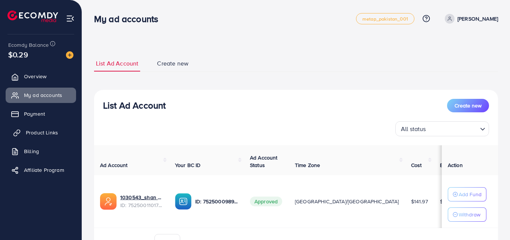  What do you see at coordinates (33, 16) in the screenshot?
I see `a: logo` at bounding box center [33, 16].